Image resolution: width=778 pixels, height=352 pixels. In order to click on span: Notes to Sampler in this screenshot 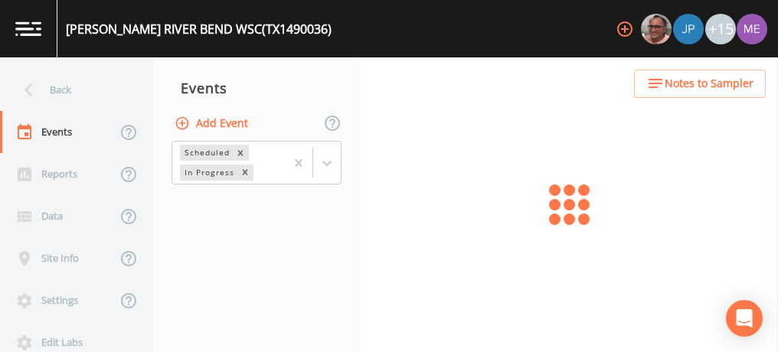, I will do `click(709, 83)`.